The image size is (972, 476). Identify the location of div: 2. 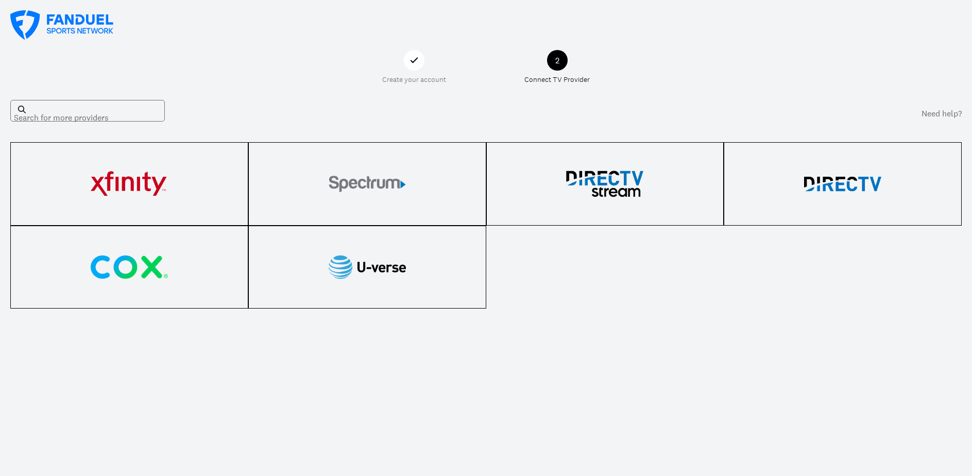
(557, 60).